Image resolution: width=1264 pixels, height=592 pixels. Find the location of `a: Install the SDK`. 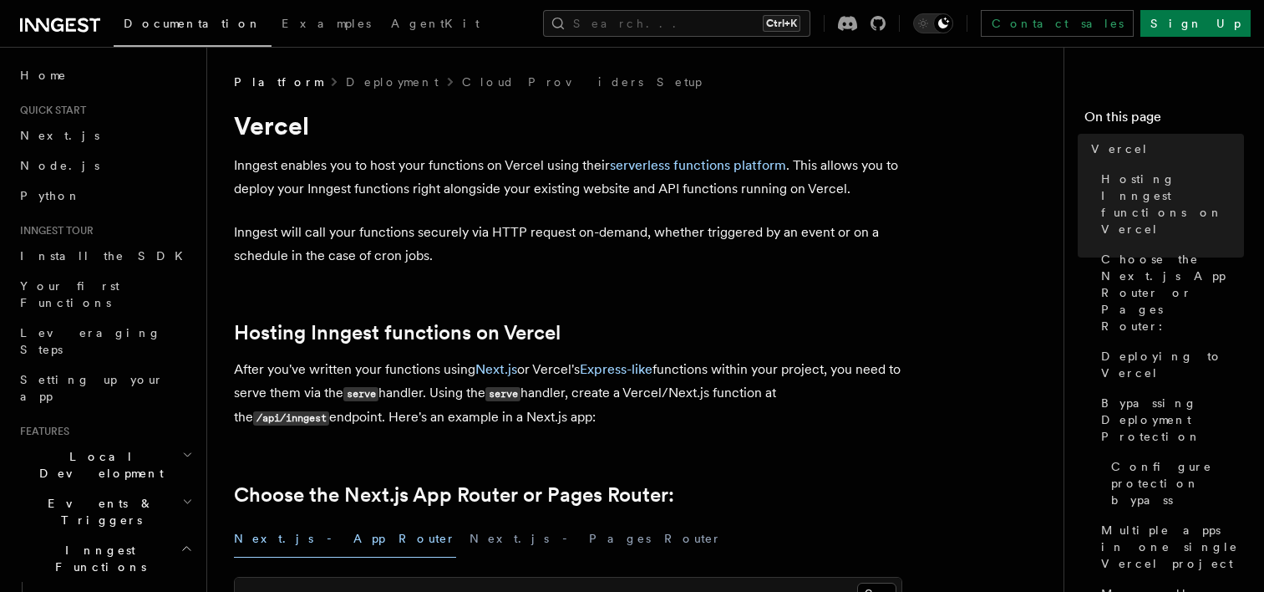

a: Install the SDK is located at coordinates (104, 256).